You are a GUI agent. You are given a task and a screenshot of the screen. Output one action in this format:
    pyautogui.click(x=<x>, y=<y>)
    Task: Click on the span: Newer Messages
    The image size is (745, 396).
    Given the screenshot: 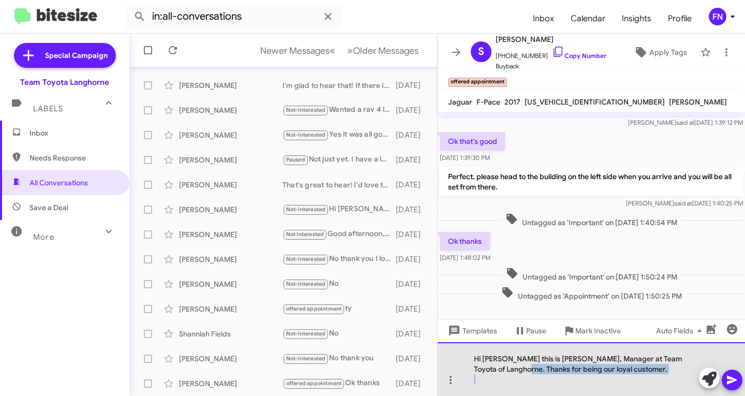 What is the action you would take?
    pyautogui.click(x=295, y=51)
    